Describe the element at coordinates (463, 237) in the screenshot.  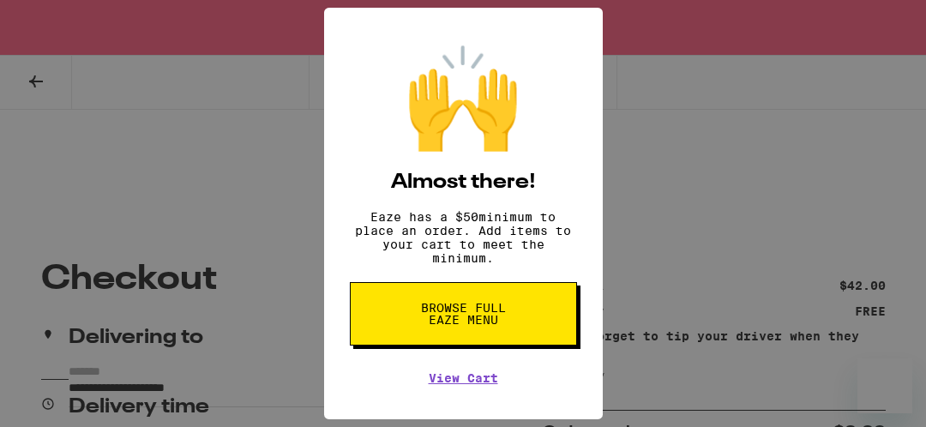
I see `p: Eaze has a $ 50 minimum to place an order. Add items to your cart to meet the minimum.` at that location.